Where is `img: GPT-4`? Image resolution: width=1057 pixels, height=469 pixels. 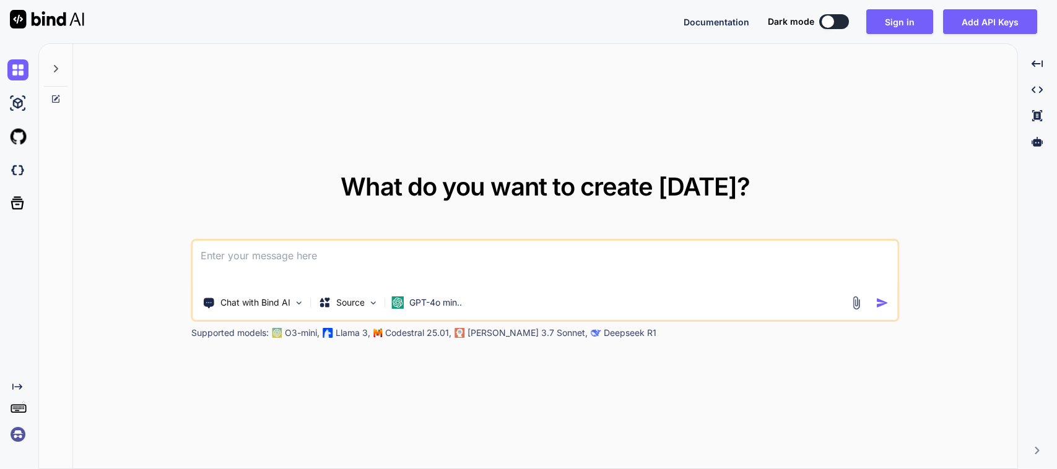 img: GPT-4 is located at coordinates (277, 333).